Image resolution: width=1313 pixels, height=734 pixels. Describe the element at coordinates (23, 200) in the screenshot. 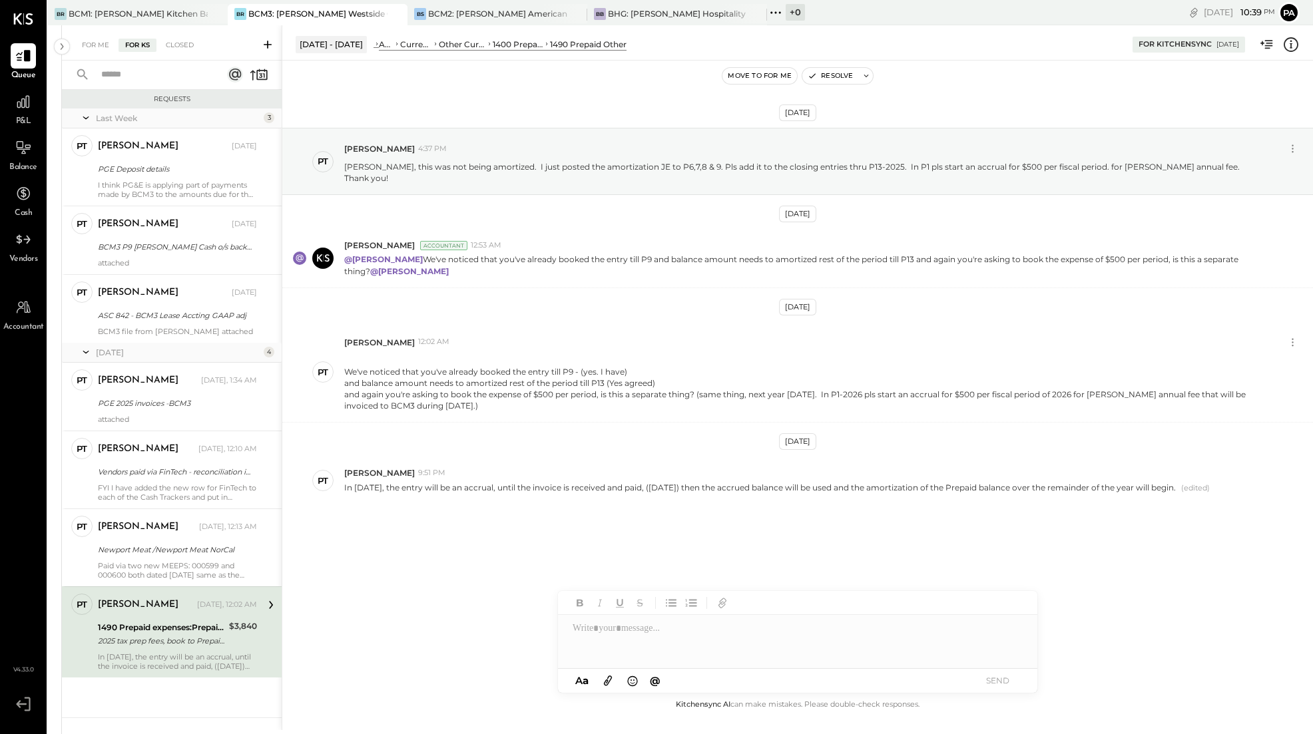

I see `a: Cash` at that location.